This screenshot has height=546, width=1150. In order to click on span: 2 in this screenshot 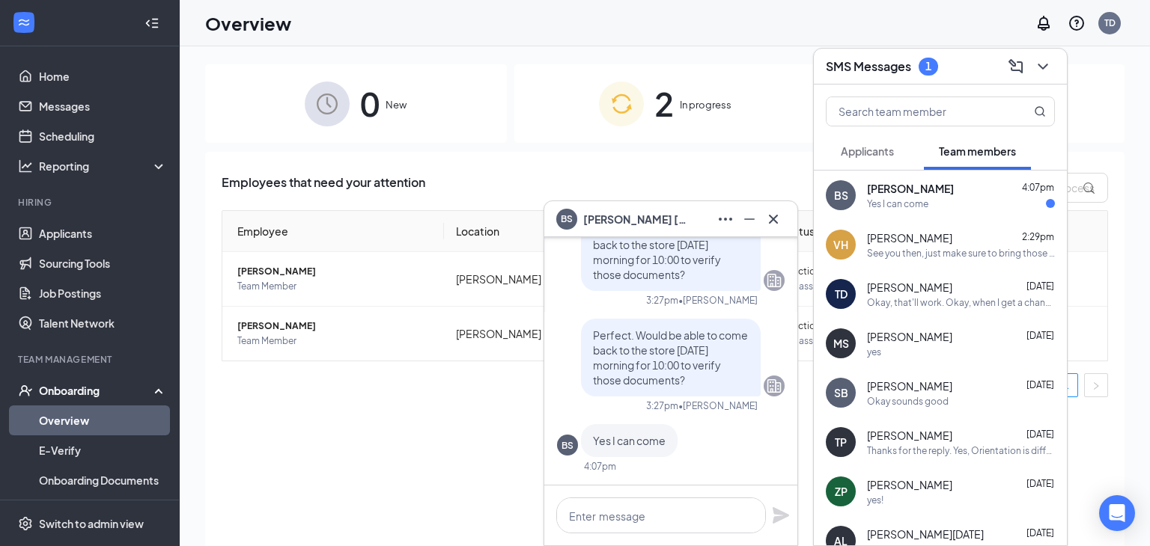, I will do `click(664, 103)`.